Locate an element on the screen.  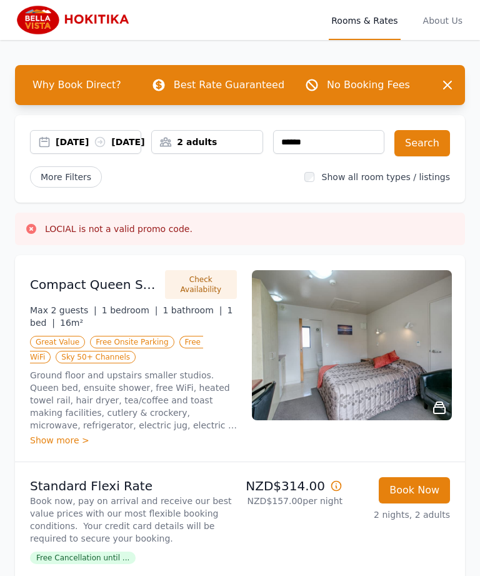
span: More Filters is located at coordinates (66, 177).